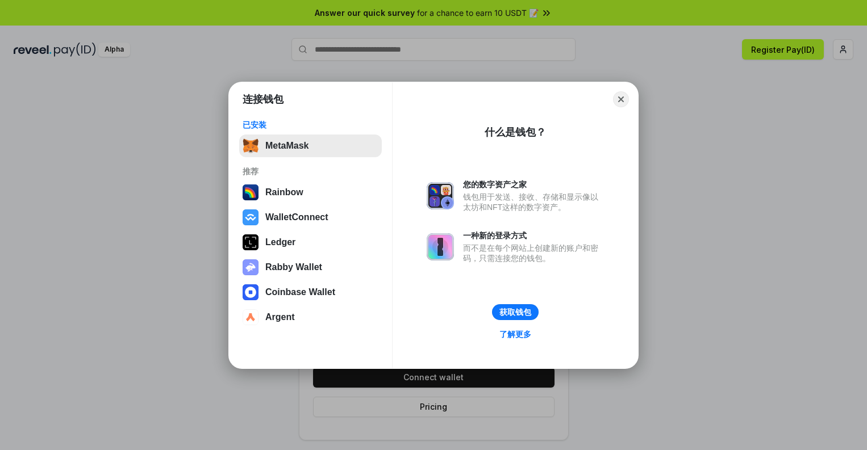 The height and width of the screenshot is (450, 867). What do you see at coordinates (310, 268) in the screenshot?
I see `button: Rabby Wallet` at bounding box center [310, 268].